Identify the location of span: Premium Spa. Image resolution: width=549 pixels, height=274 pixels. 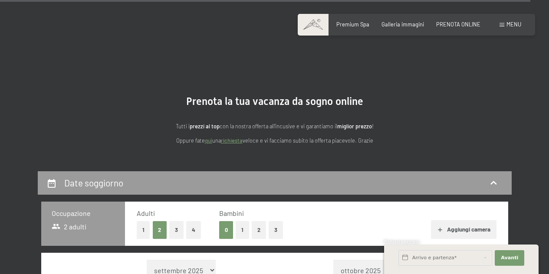
(353, 24).